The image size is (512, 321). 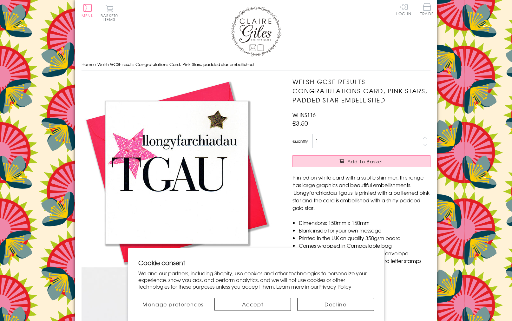 I want to click on label: Quantity, so click(x=300, y=141).